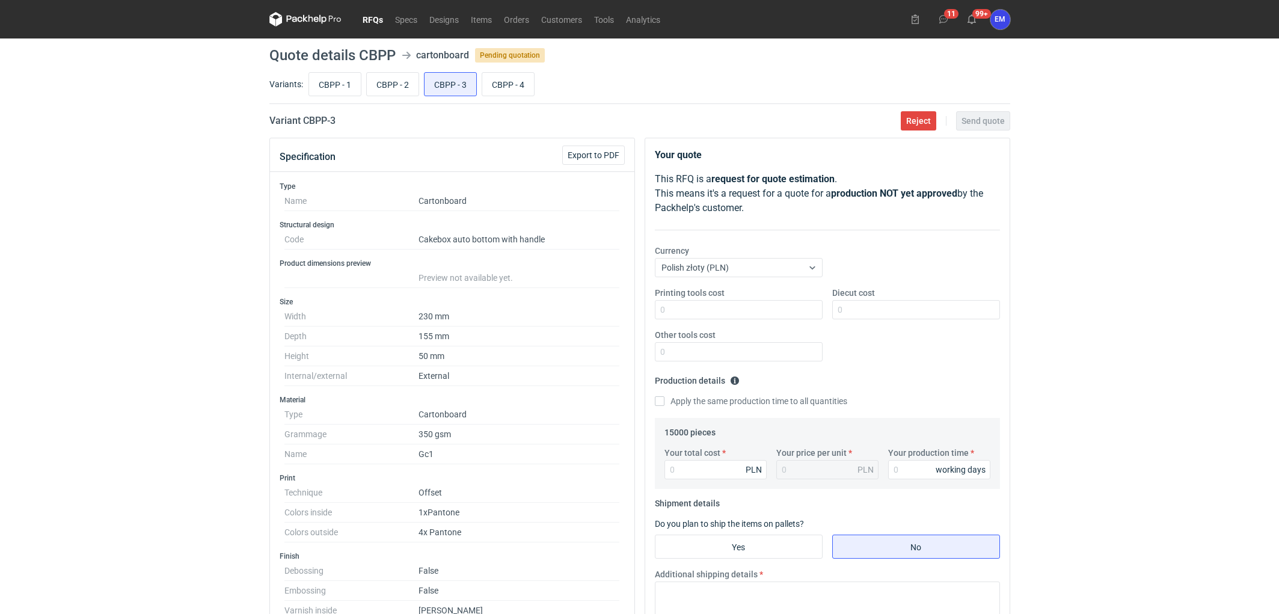 This screenshot has width=1279, height=614. What do you see at coordinates (351, 316) in the screenshot?
I see `dt: Width` at bounding box center [351, 316].